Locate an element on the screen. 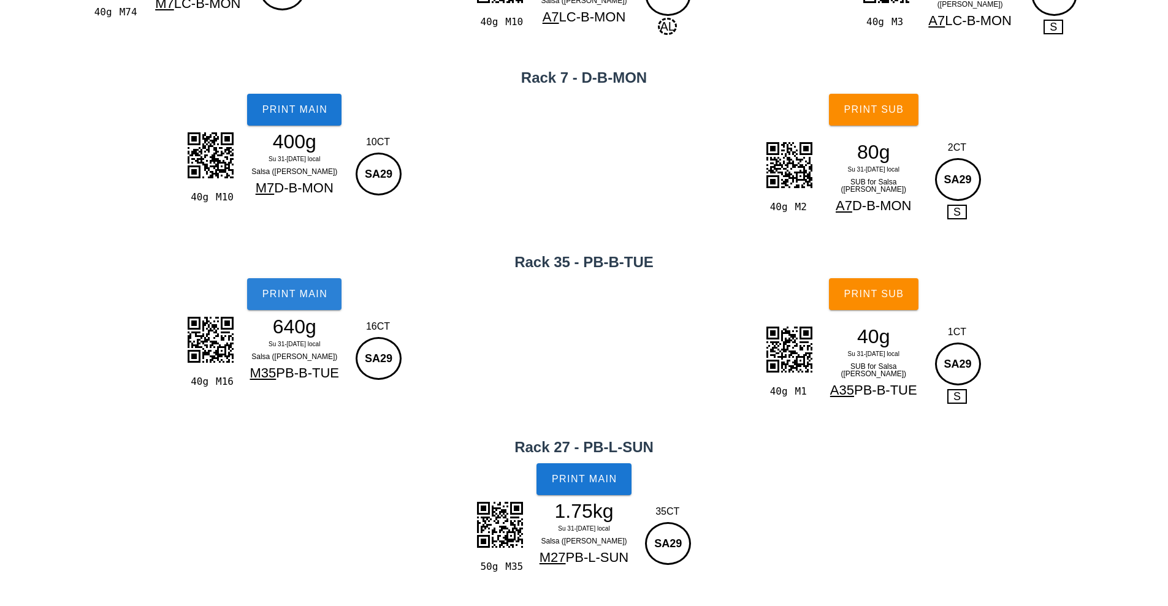  div: 50g is located at coordinates (487, 567).